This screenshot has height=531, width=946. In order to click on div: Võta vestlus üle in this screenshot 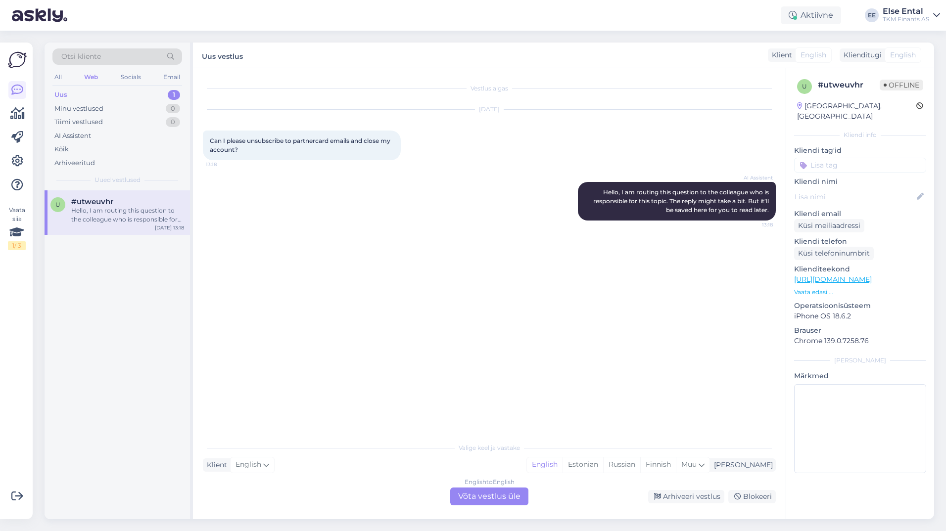, I will do `click(489, 497)`.